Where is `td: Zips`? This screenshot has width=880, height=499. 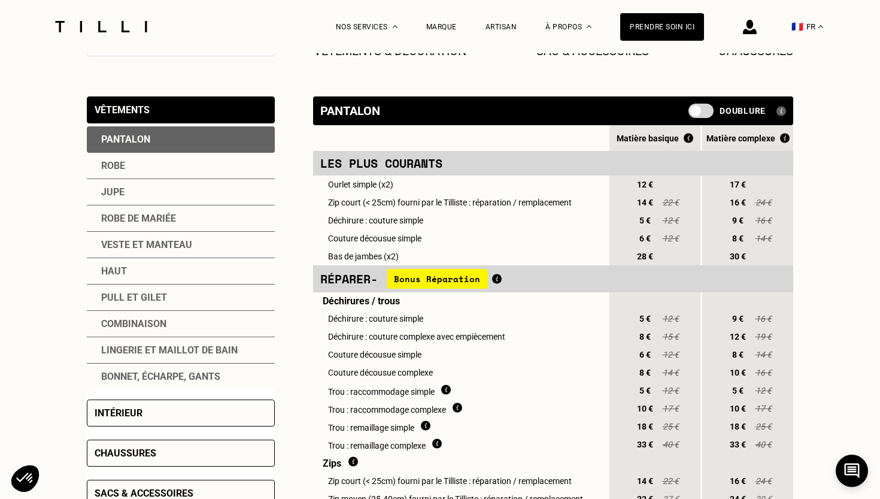
td: Zips is located at coordinates (460, 462).